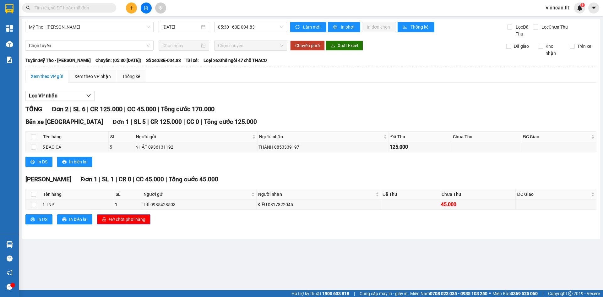 Image resolution: width=603 pixels, height=297 pixels. I want to click on div: 125.000, so click(420, 147).